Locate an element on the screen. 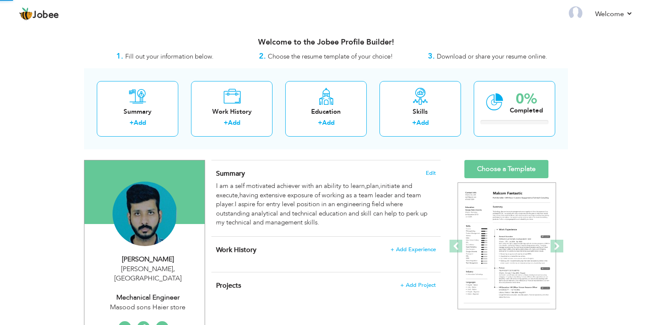  a: Choose a Template is located at coordinates (507, 169).